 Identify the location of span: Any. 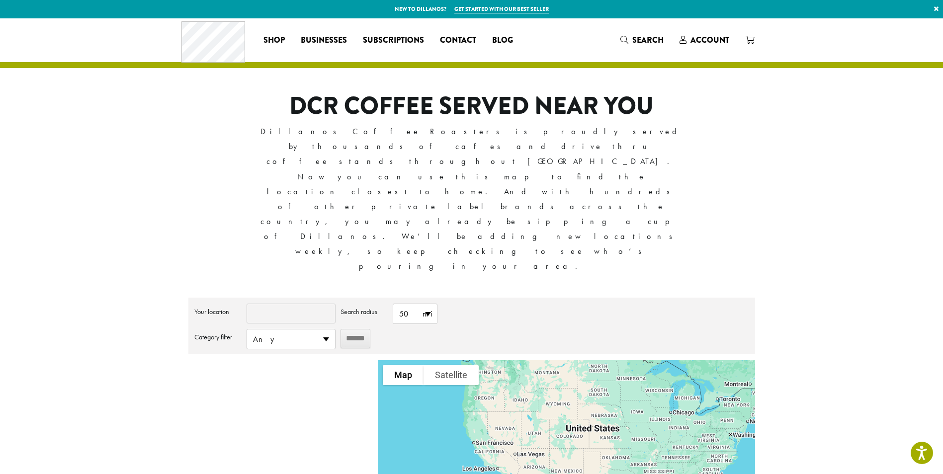
(291, 339).